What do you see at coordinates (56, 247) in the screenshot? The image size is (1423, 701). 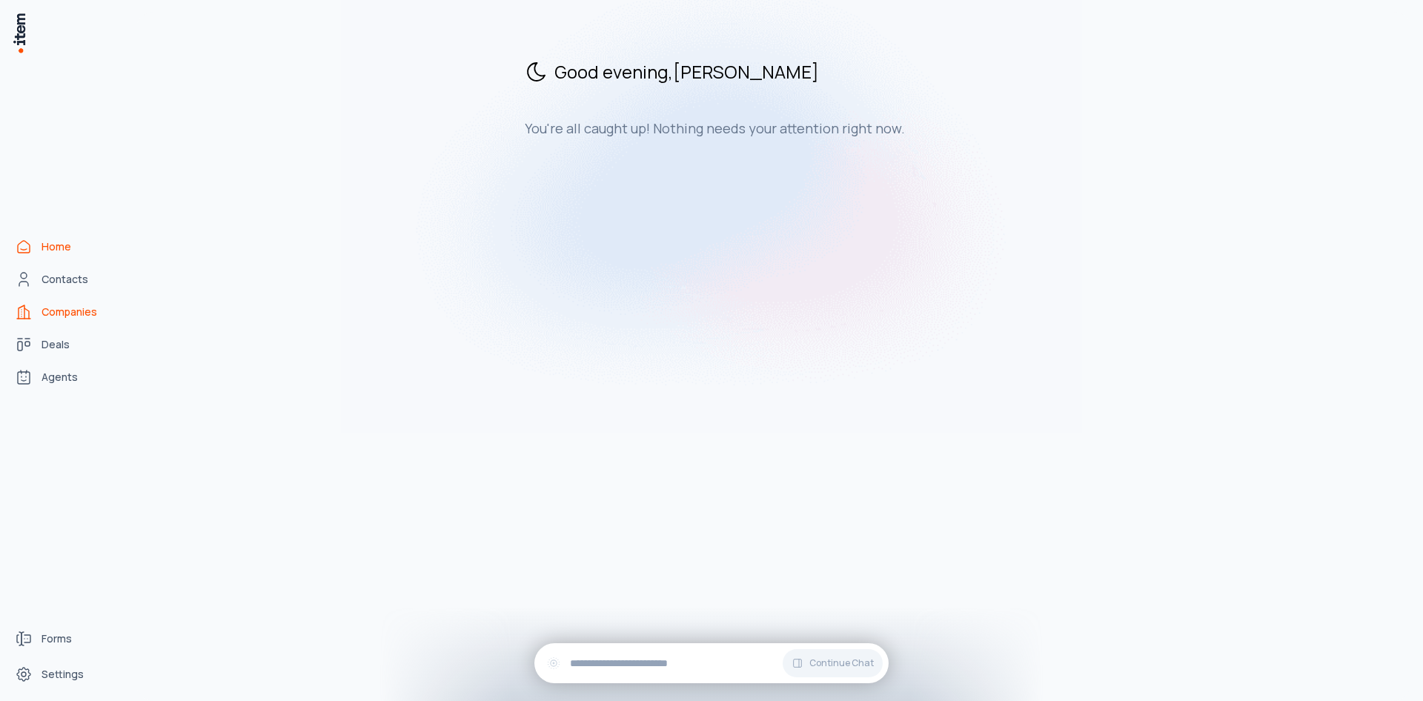 I see `span: Home` at bounding box center [56, 247].